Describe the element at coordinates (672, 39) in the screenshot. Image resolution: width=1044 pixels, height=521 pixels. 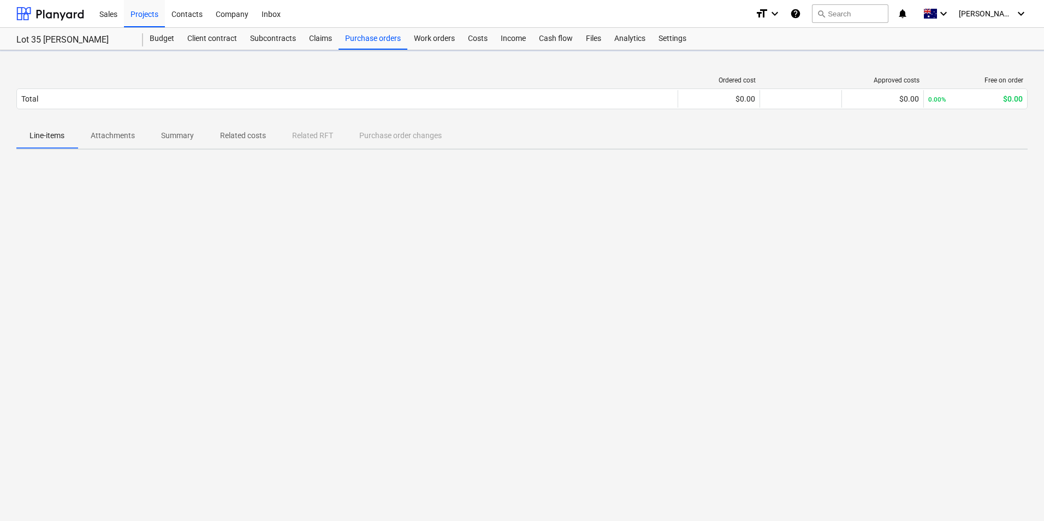
I see `div: Settings` at that location.